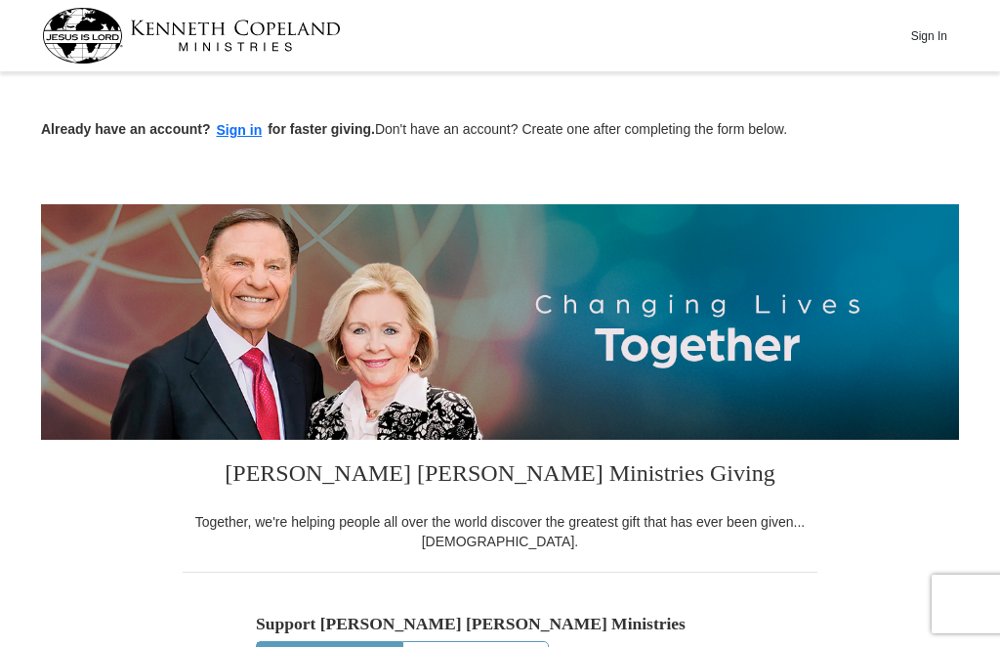 The width and height of the screenshot is (1000, 647). What do you see at coordinates (500, 130) in the screenshot?
I see `p: Don't have an account? Create one after completing the form below.` at bounding box center [500, 130].